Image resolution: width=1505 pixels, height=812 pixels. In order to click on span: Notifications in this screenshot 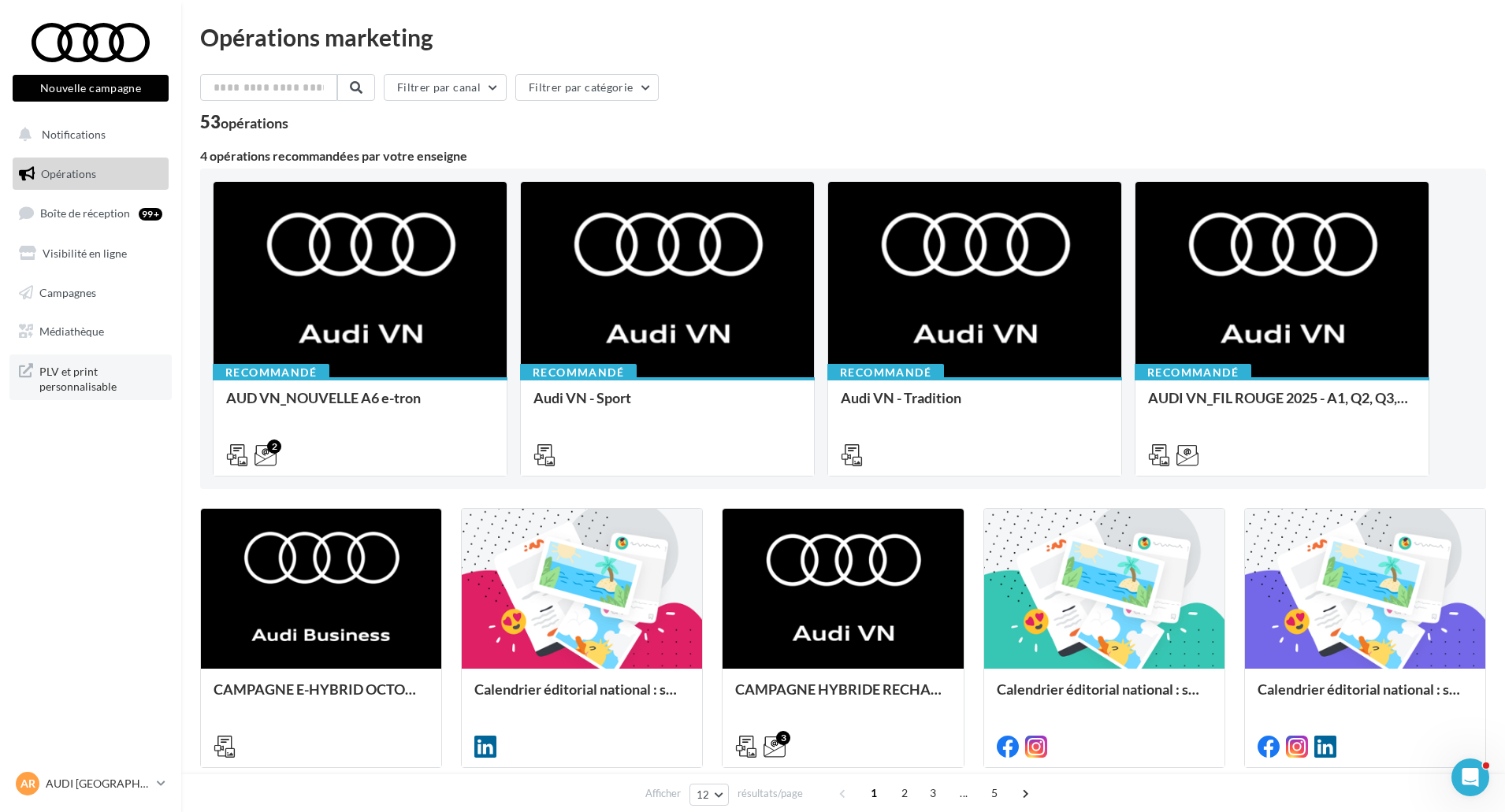, I will do `click(73, 134)`.